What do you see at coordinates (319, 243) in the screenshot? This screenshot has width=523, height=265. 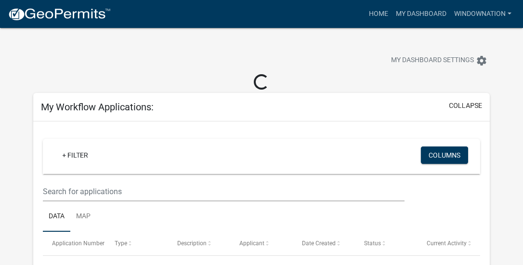 I see `span: Date Created` at bounding box center [319, 243].